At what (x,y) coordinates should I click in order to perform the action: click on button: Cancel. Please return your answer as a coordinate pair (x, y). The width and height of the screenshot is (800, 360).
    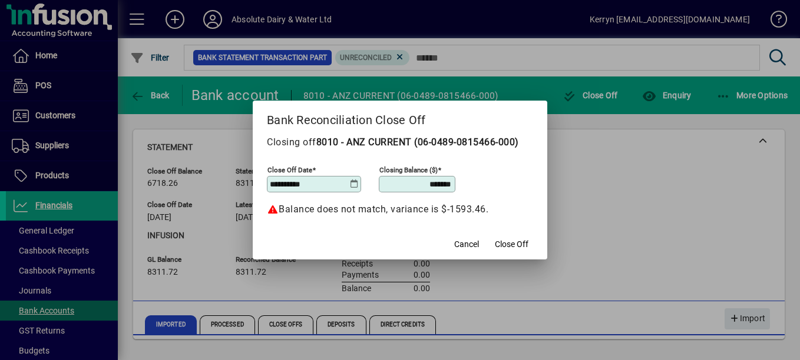
    Looking at the image, I should click on (466, 244).